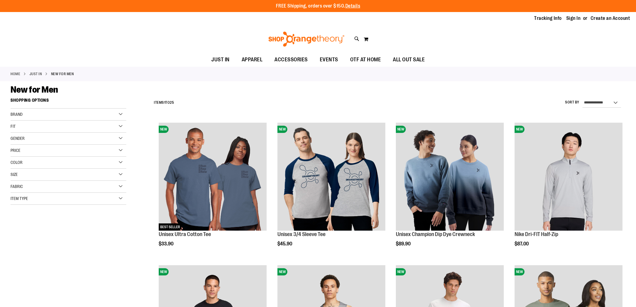  What do you see at coordinates (365, 60) in the screenshot?
I see `span: OTF AT HOME` at bounding box center [365, 60].